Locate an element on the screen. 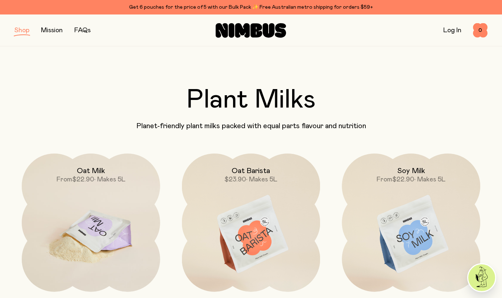 This screenshot has height=298, width=502. button: 0 is located at coordinates (480, 30).